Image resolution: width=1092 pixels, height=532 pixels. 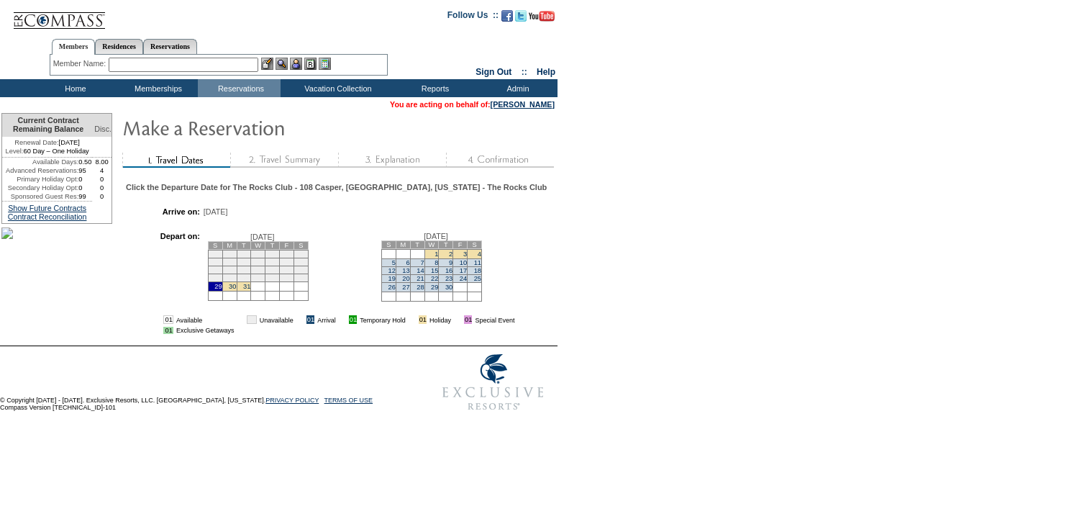 What do you see at coordinates (85, 162) in the screenshot?
I see `td: 0.50` at bounding box center [85, 162].